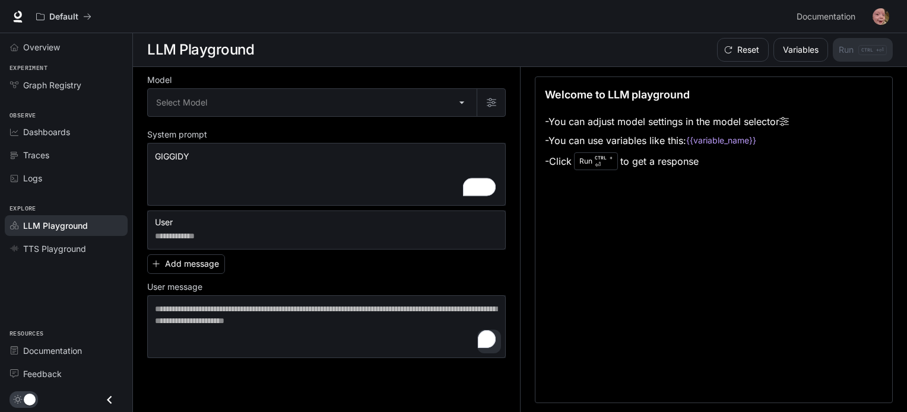 This screenshot has width=907, height=412. What do you see at coordinates (182, 103) in the screenshot?
I see `span: Select Model` at bounding box center [182, 103].